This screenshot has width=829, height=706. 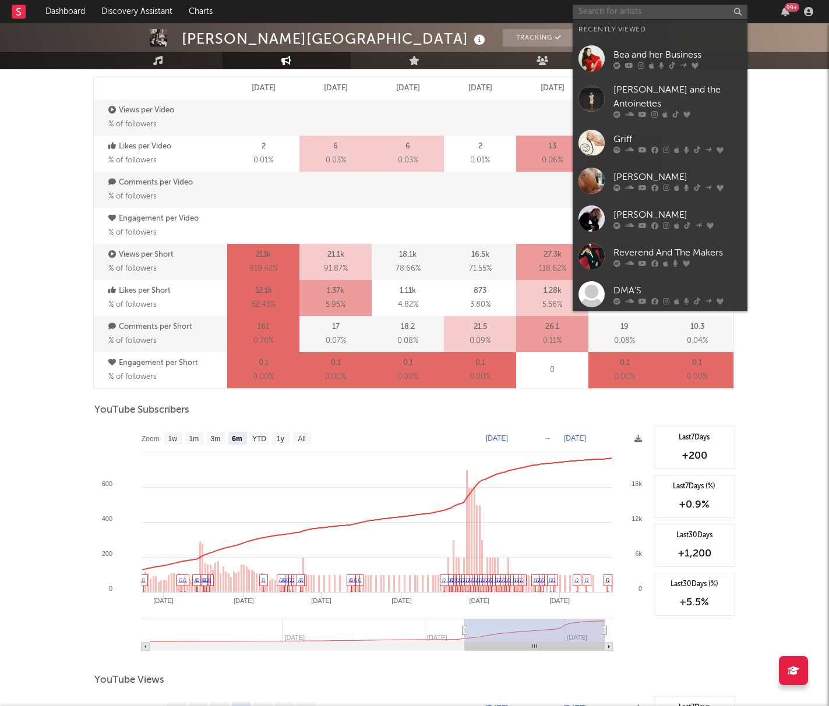 What do you see at coordinates (259, 439) in the screenshot?
I see `text: YTD` at bounding box center [259, 439].